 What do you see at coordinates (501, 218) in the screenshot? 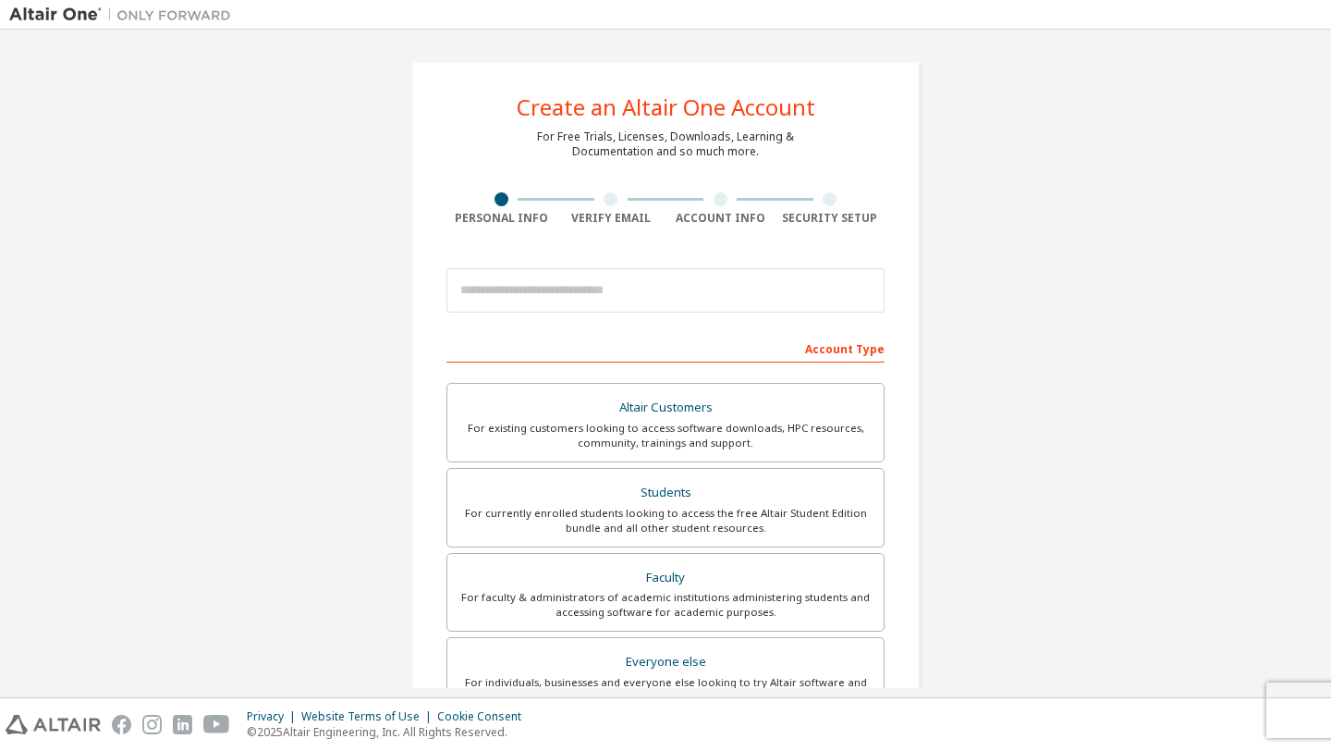
I see `div: Personal Info` at bounding box center [501, 218].